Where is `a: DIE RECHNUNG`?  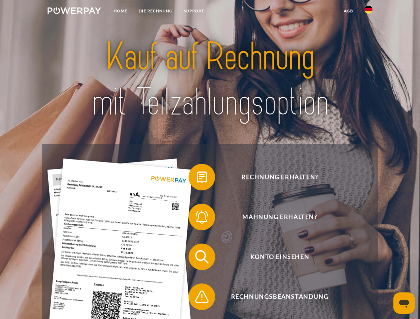 a: DIE RECHNUNG is located at coordinates (156, 11).